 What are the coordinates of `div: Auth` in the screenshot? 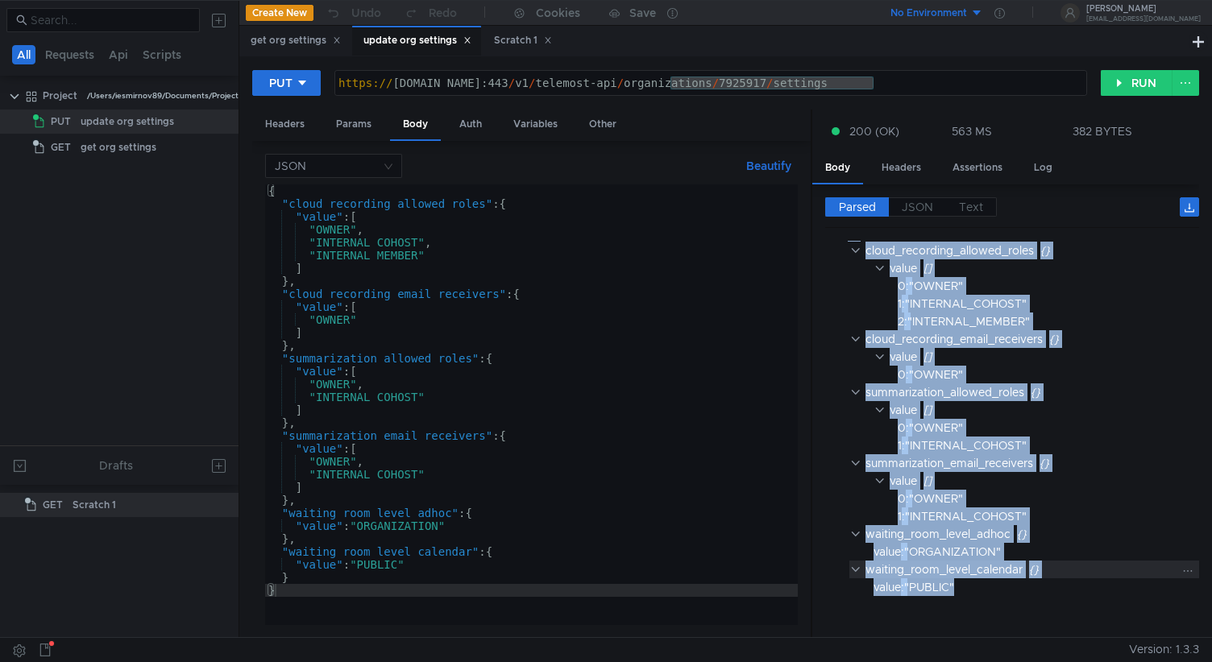 It's located at (471, 124).